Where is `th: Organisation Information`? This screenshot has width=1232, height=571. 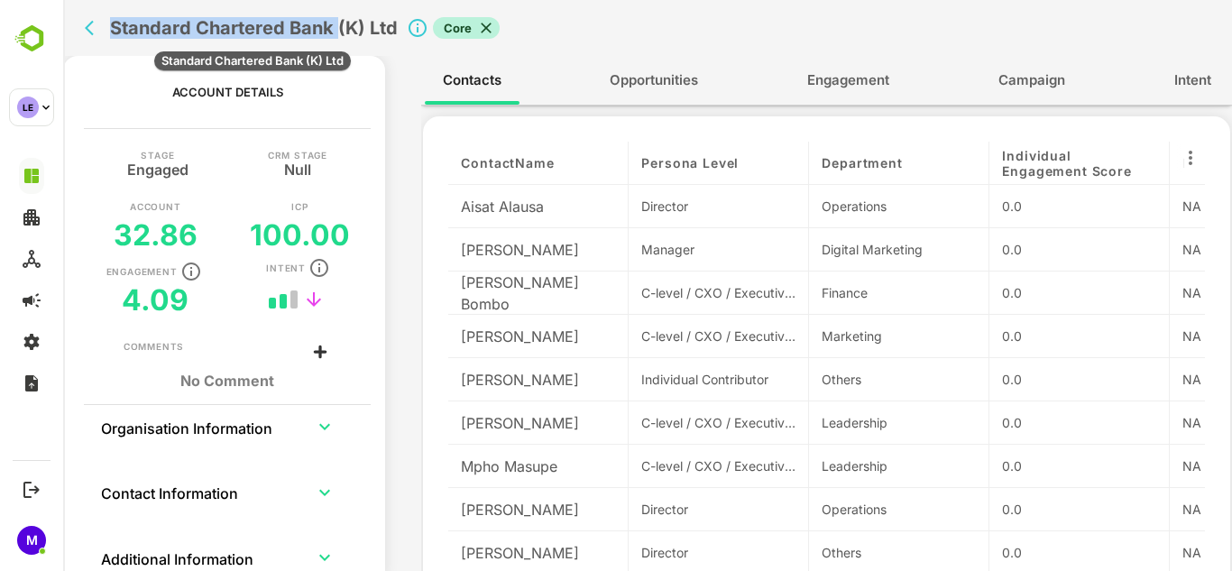
th: Organisation Information is located at coordinates (134, 427).